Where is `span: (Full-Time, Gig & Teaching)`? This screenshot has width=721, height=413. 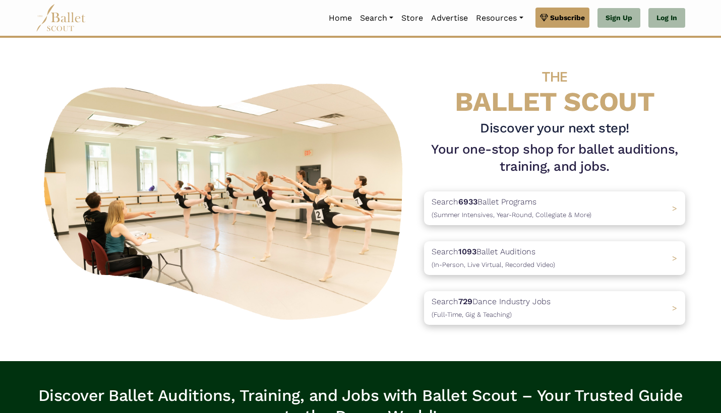
span: (Full-Time, Gig & Teaching) is located at coordinates (471, 315).